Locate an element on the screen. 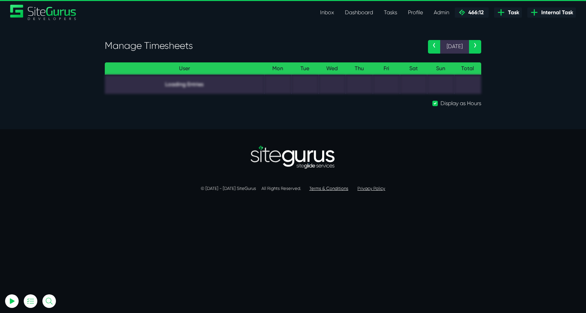 This screenshot has height=313, width=586. a: Privacy Policy is located at coordinates (371, 188).